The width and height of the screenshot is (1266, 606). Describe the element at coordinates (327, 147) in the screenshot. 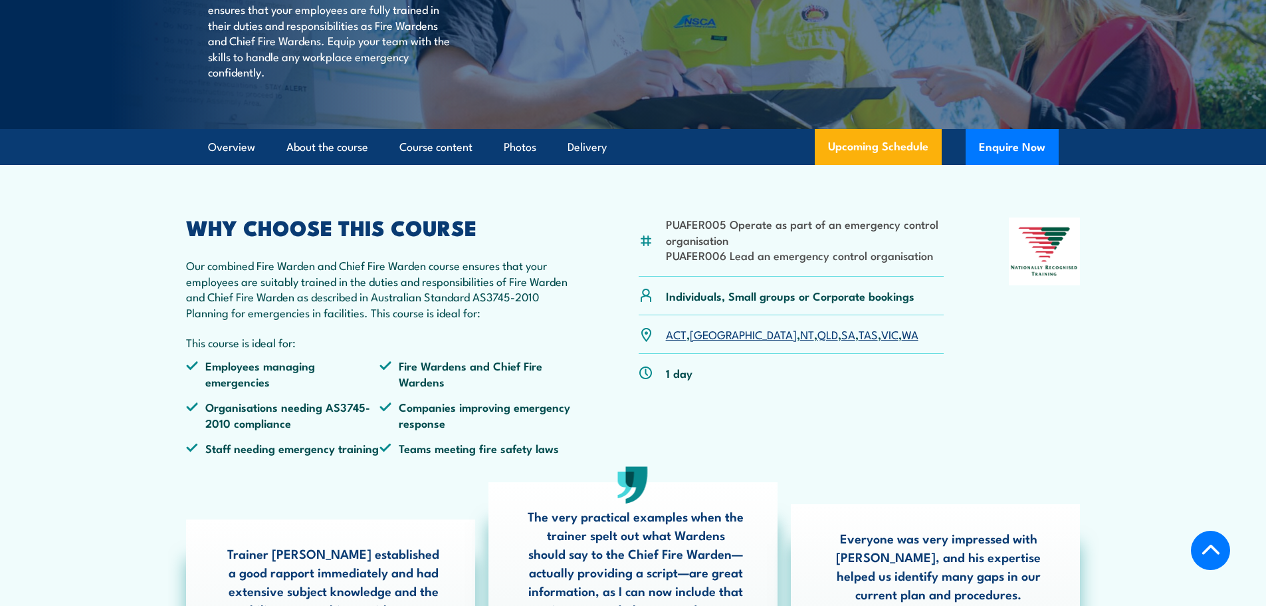

I see `a: About the course` at that location.